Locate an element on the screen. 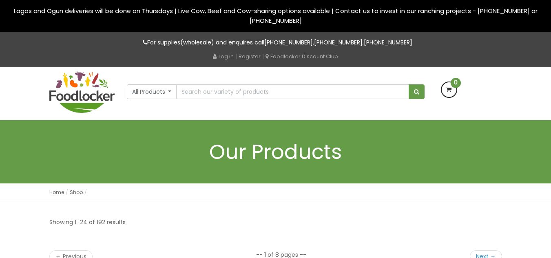 Image resolution: width=551 pixels, height=258 pixels. a: Shop is located at coordinates (76, 192).